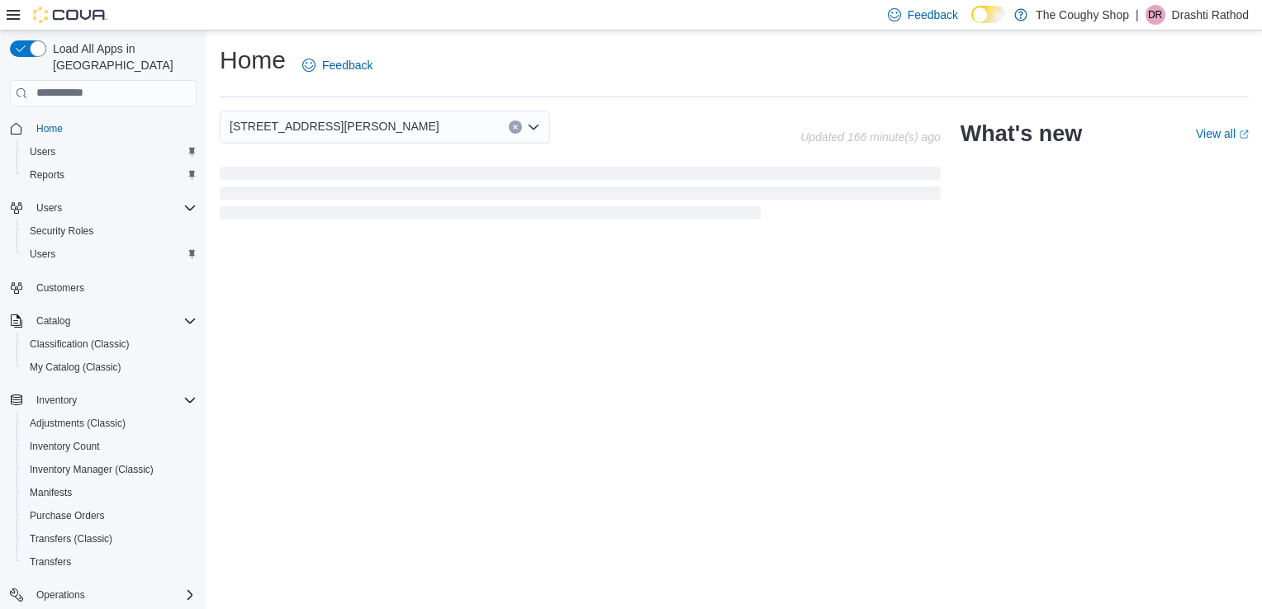  What do you see at coordinates (71, 539) in the screenshot?
I see `a: Transfers (Classic)` at bounding box center [71, 539].